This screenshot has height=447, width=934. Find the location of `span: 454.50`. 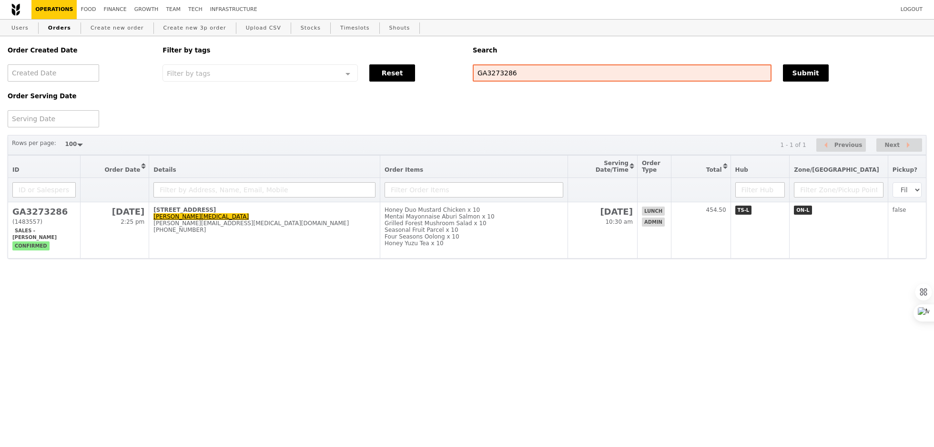

span: 454.50 is located at coordinates (716, 210).